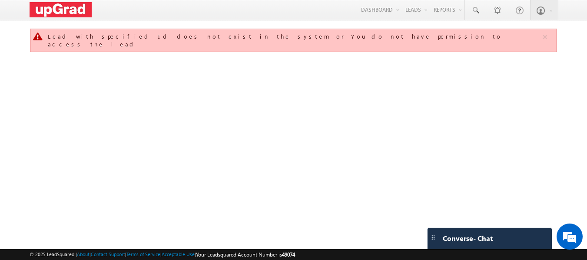 Image resolution: width=587 pixels, height=260 pixels. What do you see at coordinates (61, 10) in the screenshot?
I see `img: Custom Logo` at bounding box center [61, 10].